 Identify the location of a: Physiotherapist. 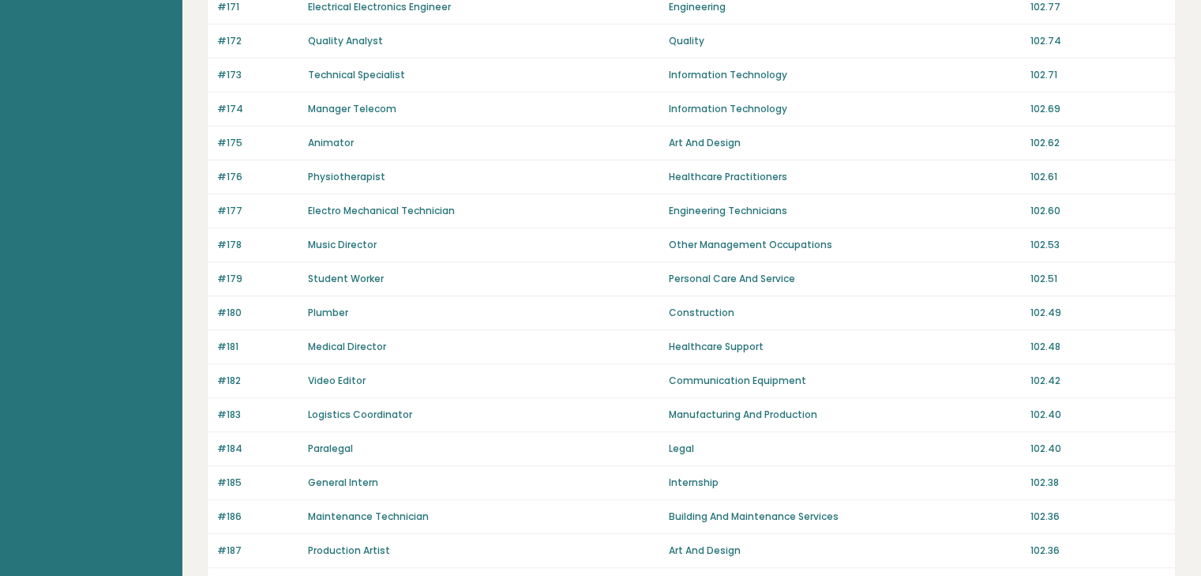
(347, 176).